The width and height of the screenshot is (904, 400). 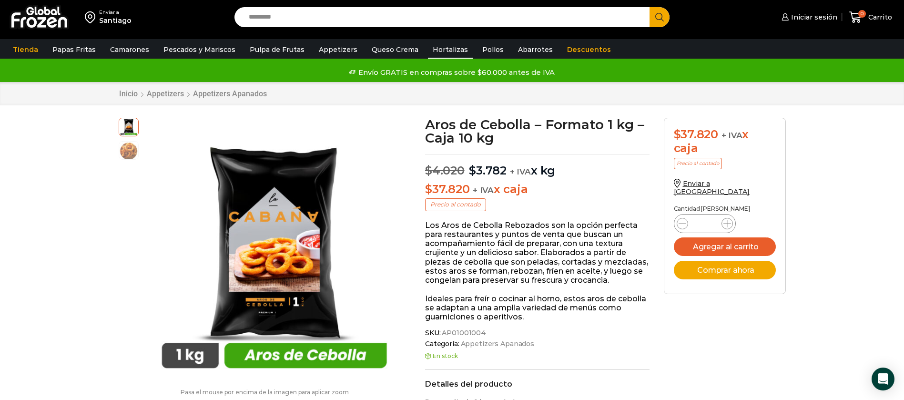 What do you see at coordinates (265, 392) in the screenshot?
I see `p: Pasa el mouse por encima de la imagen para aplicar zoom` at bounding box center [265, 392].